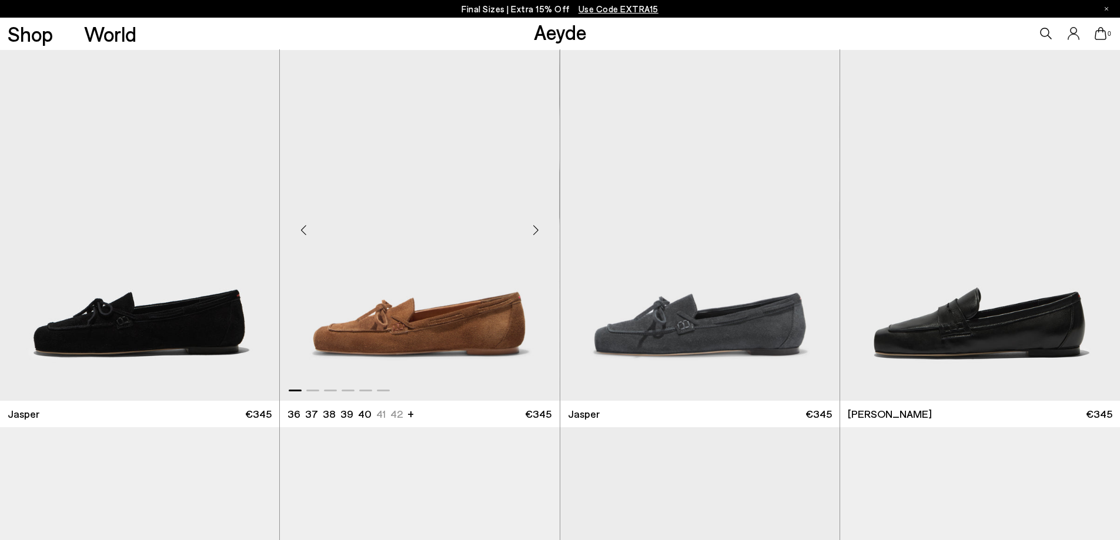 The height and width of the screenshot is (540, 1120). Describe the element at coordinates (294, 414) in the screenshot. I see `li: 36` at that location.